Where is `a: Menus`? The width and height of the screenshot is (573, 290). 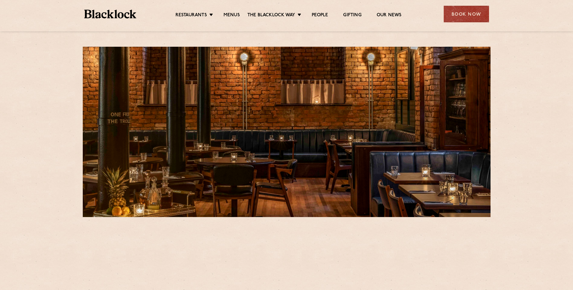
a: Menus is located at coordinates (232, 16).